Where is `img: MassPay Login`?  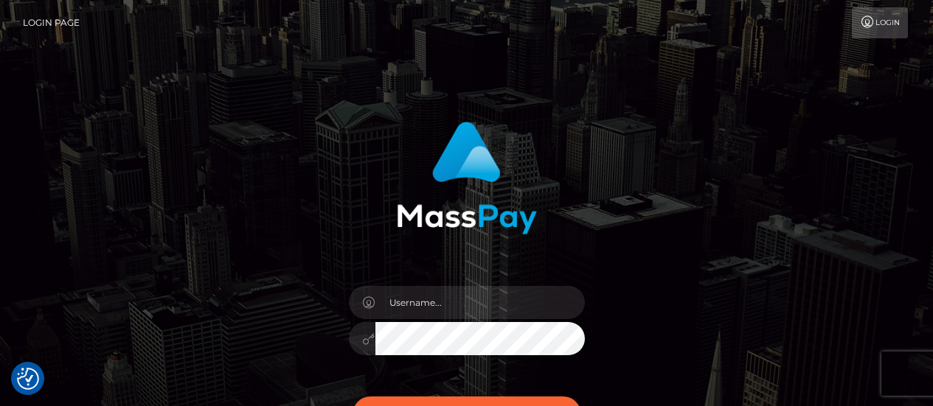
img: MassPay Login is located at coordinates (467, 178).